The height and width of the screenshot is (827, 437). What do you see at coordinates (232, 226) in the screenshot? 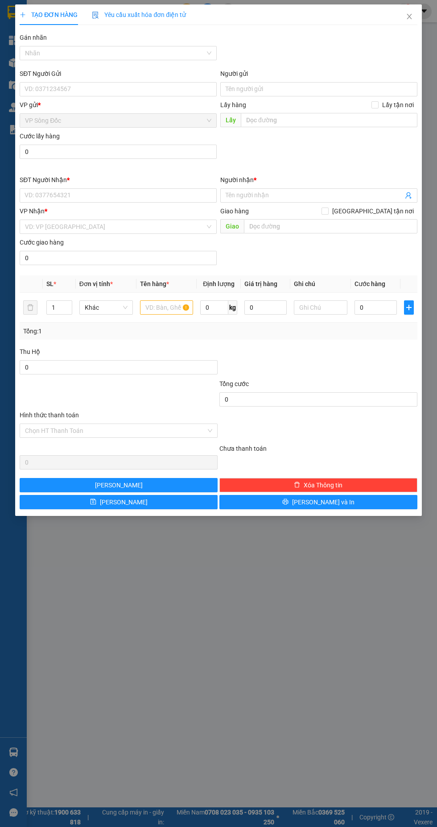
I see `span: Giao` at bounding box center [232, 226].